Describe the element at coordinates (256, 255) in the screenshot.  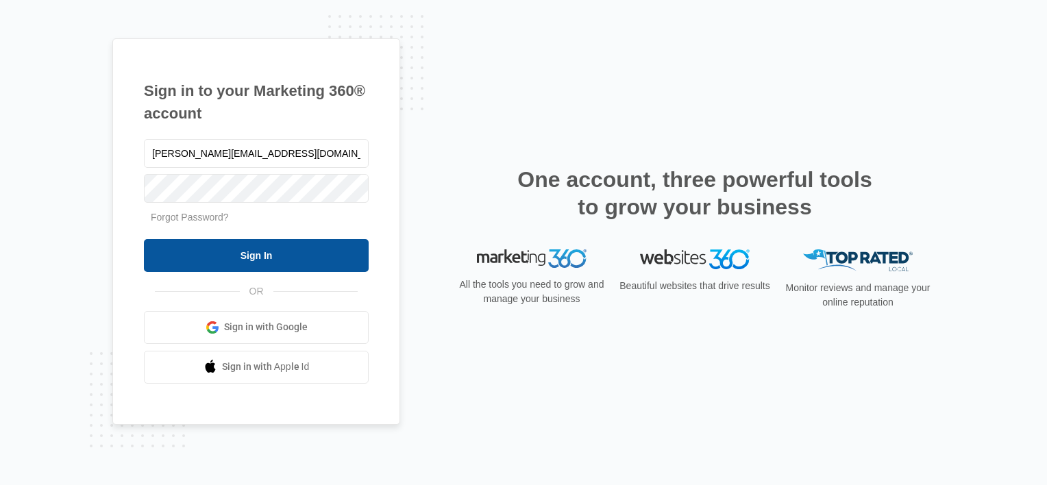
I see `input: Sign In` at that location.